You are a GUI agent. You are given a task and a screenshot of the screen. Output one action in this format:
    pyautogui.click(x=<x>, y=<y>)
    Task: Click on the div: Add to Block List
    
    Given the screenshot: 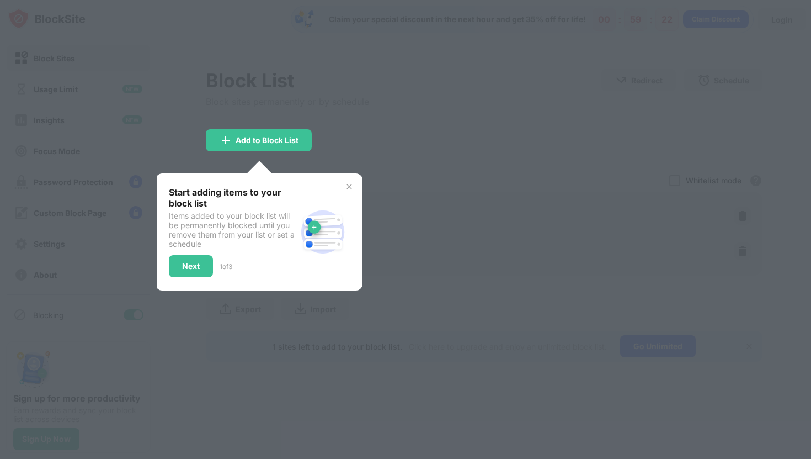 What is the action you would take?
    pyautogui.click(x=267, y=140)
    